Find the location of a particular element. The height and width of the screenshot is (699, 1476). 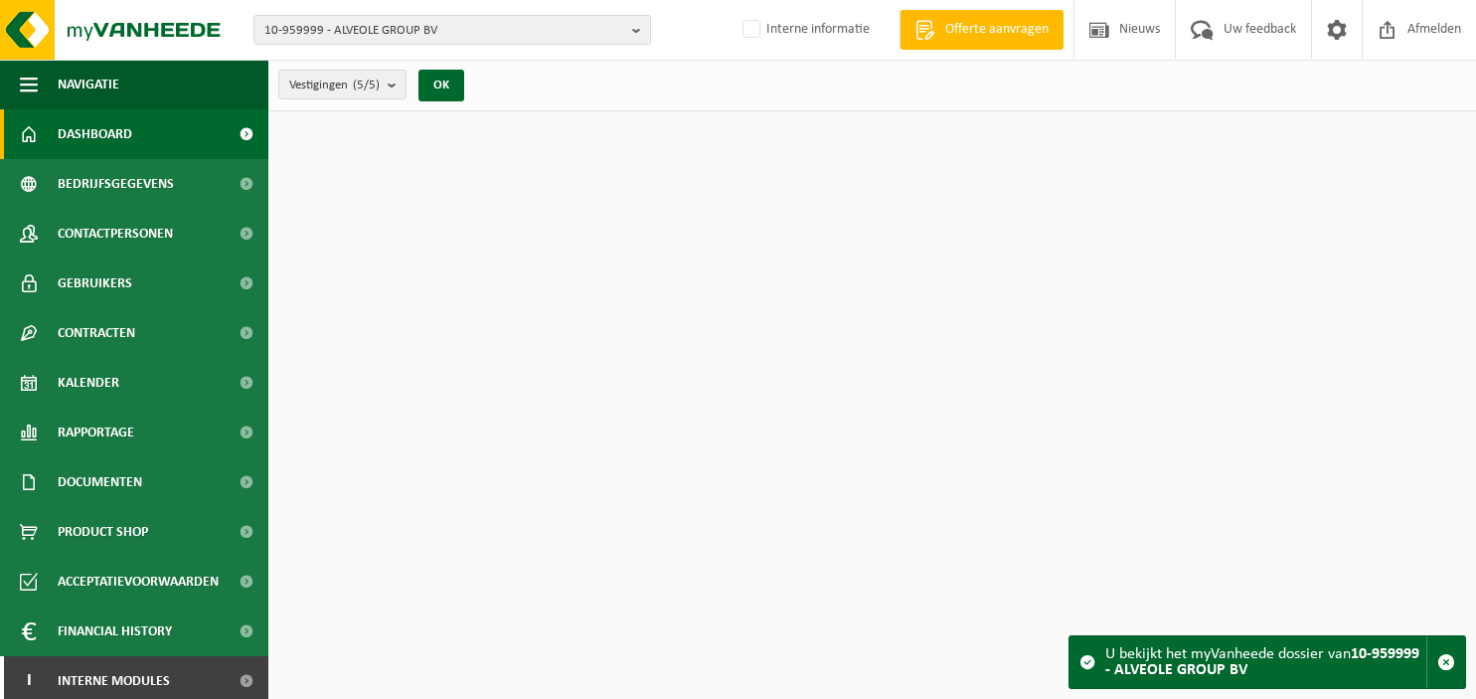

span: 10-959999 - ALVEOLE GROUP BV is located at coordinates (444, 31).